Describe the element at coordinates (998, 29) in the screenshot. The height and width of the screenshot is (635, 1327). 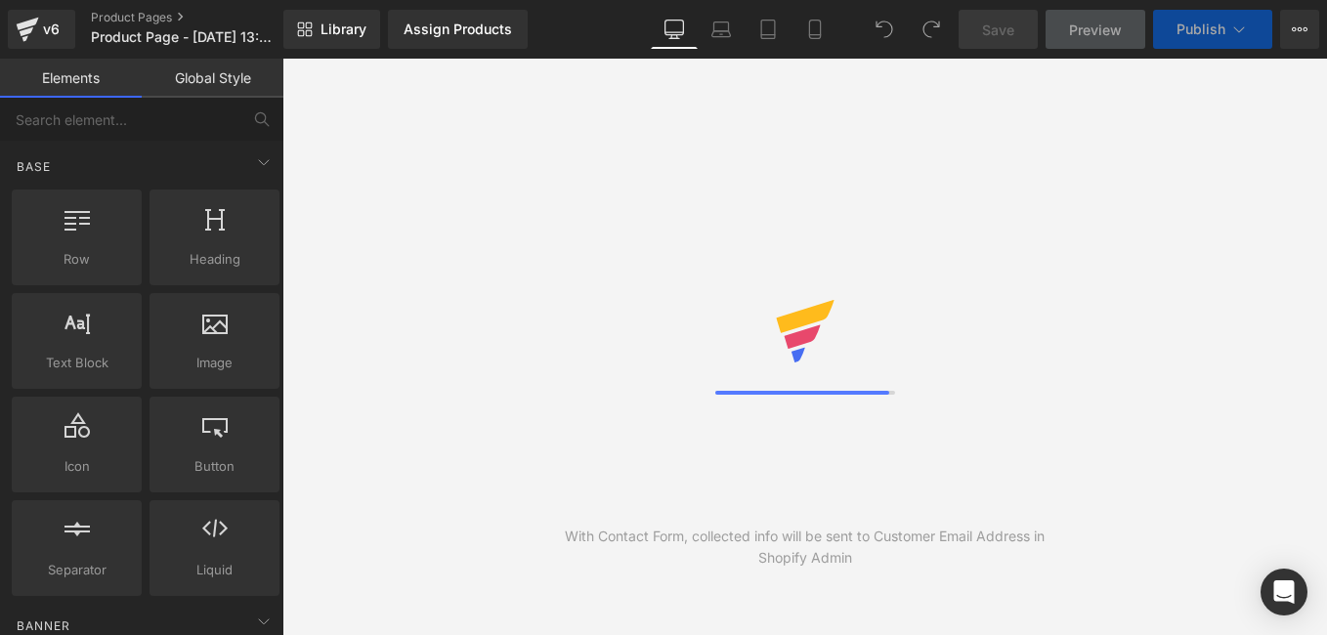
I see `span: Save` at that location.